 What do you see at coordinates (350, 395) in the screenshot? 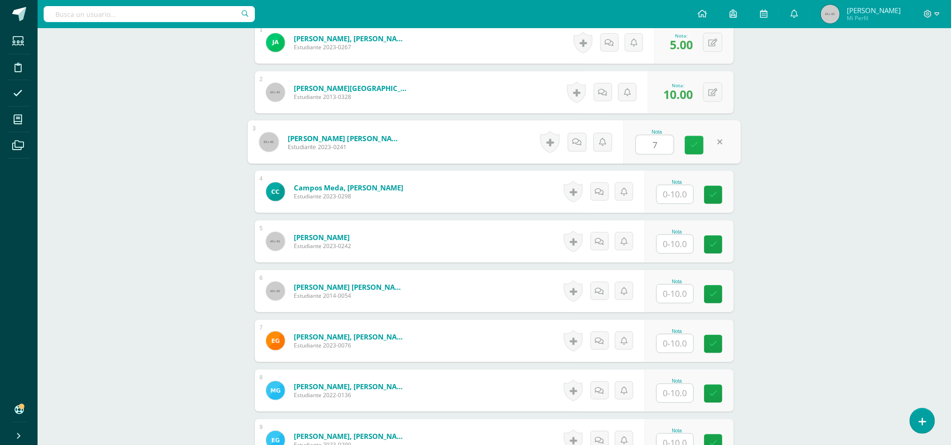
I see `span: Estudiante 2022-0136` at bounding box center [350, 395].